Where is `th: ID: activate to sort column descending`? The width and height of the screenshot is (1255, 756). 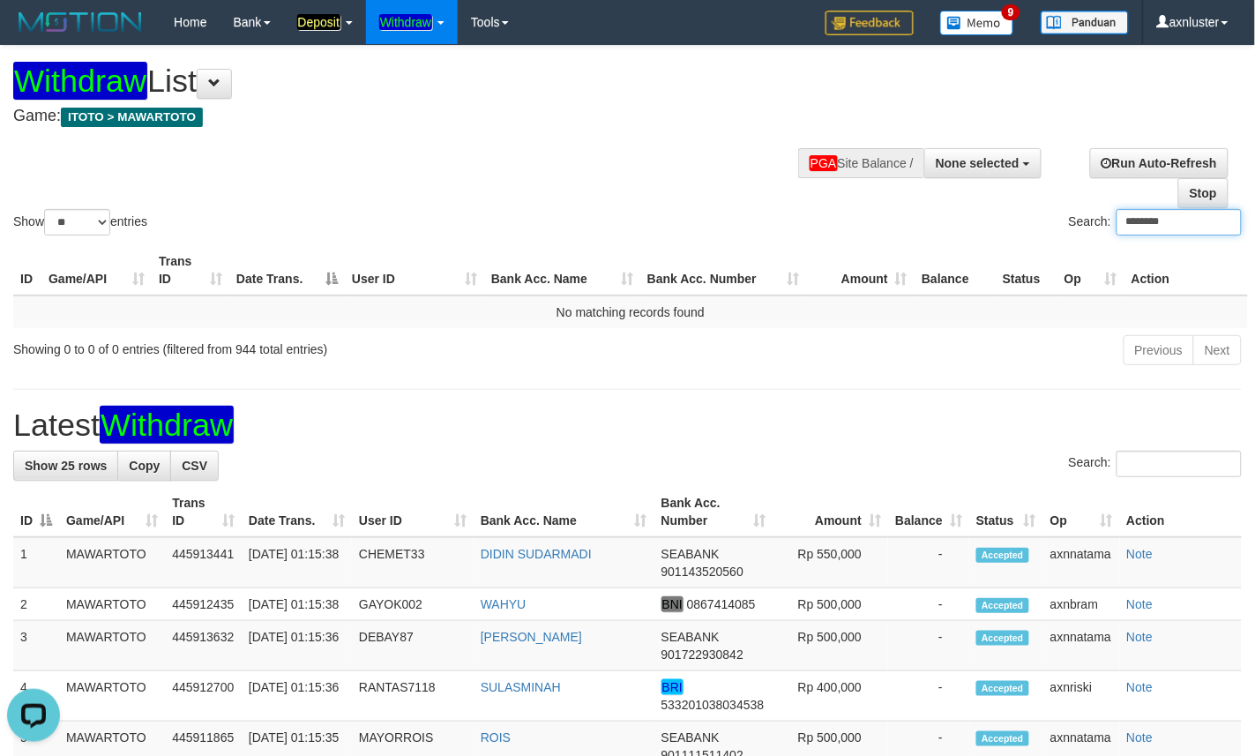
th: ID: activate to sort column descending is located at coordinates (36, 511).